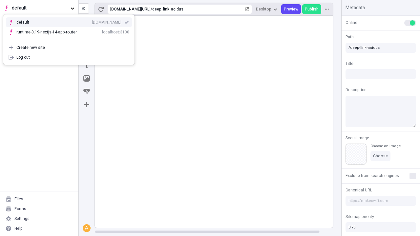  Describe the element at coordinates (386, 146) in the screenshot. I see `div: Choose an image` at that location.